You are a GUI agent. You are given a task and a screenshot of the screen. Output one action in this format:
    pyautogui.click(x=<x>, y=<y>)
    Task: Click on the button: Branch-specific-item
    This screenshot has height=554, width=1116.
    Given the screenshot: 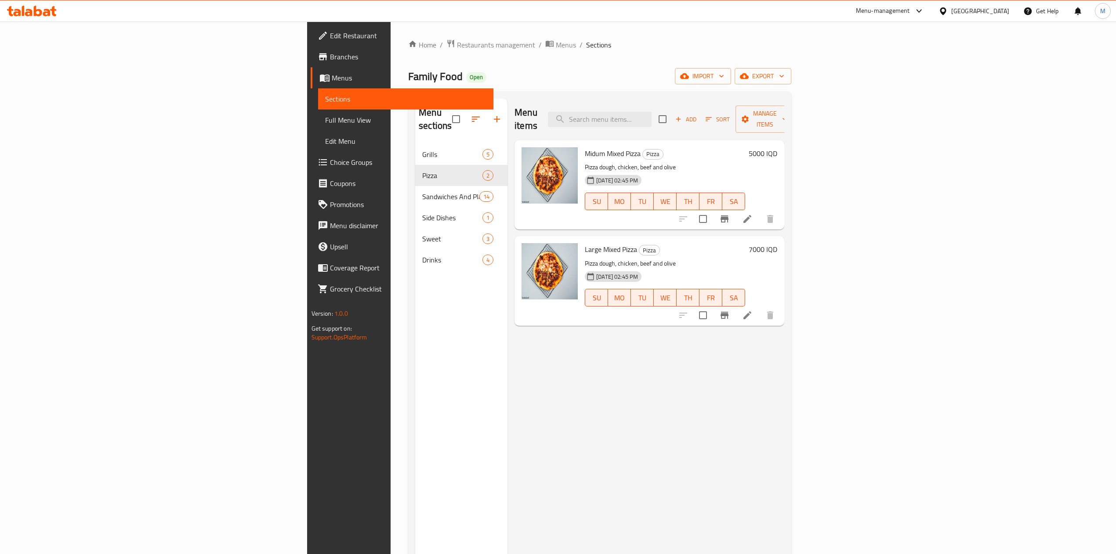 What is the action you would take?
    pyautogui.click(x=725, y=315)
    